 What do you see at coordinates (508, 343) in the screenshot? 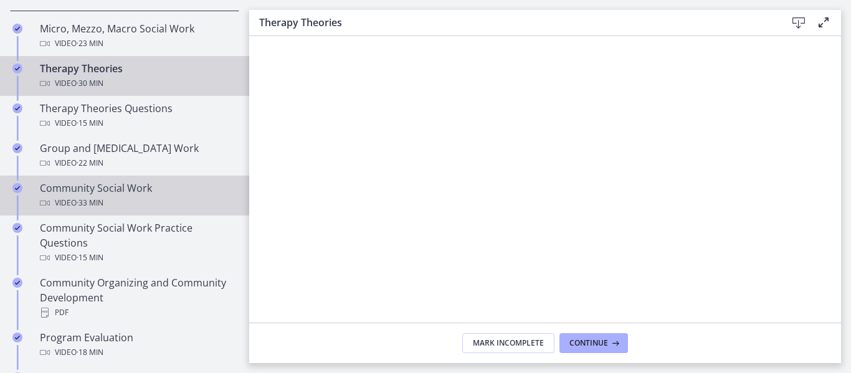
I see `button: Mark Incomplete` at bounding box center [508, 343].